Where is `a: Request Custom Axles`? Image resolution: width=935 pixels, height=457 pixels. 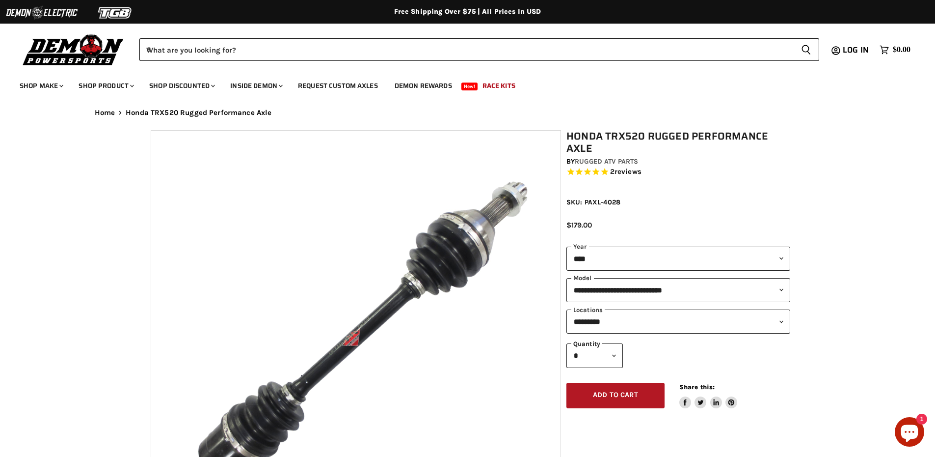 a: Request Custom Axles is located at coordinates (338, 85).